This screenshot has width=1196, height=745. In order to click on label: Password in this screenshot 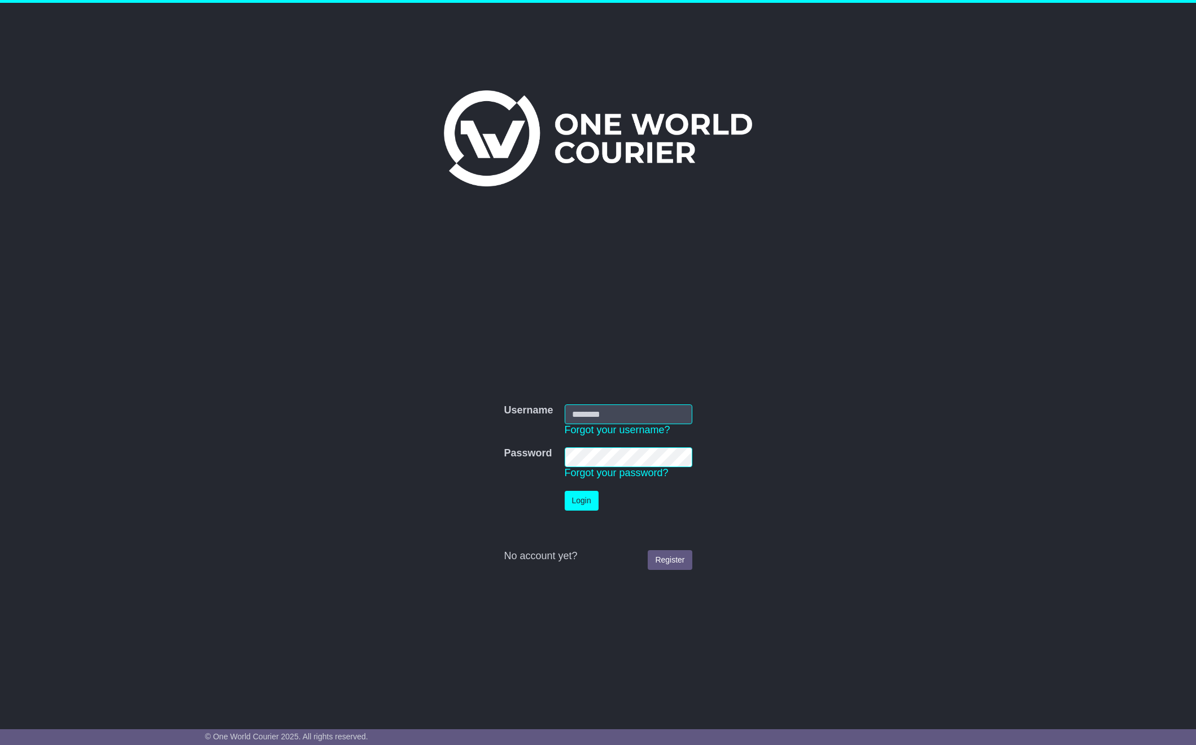, I will do `click(527, 453)`.